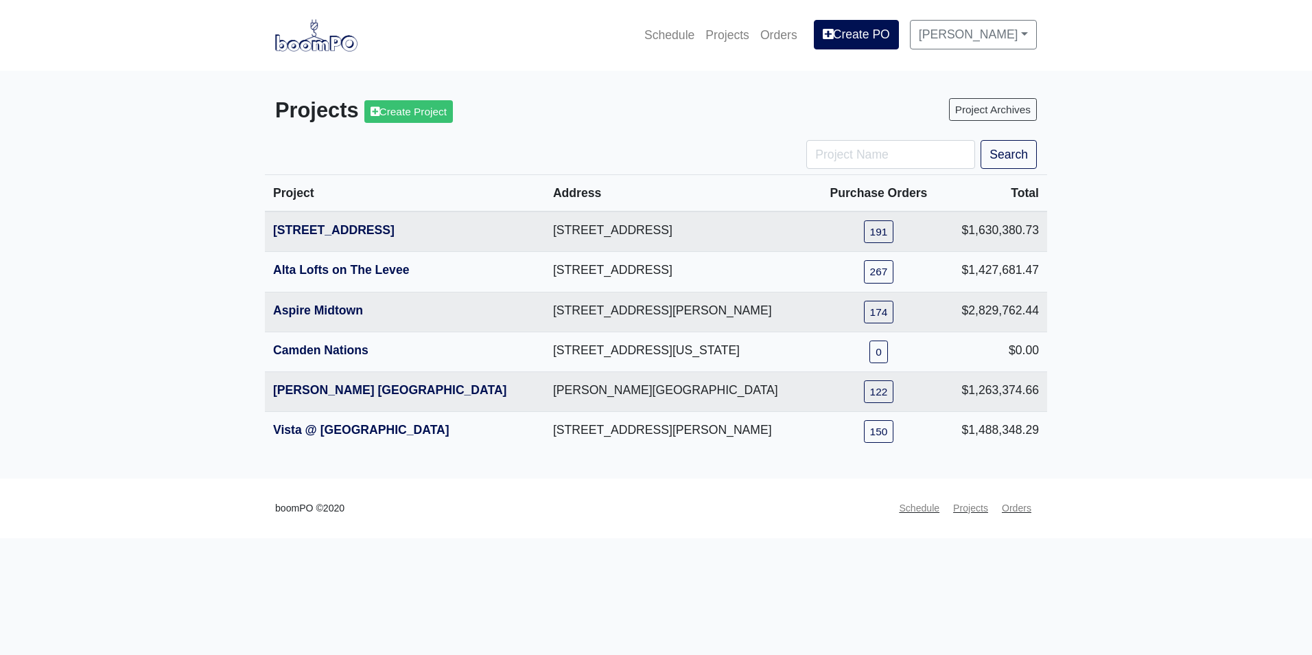  What do you see at coordinates (318, 310) in the screenshot?
I see `a: Aspire Midtown` at bounding box center [318, 310].